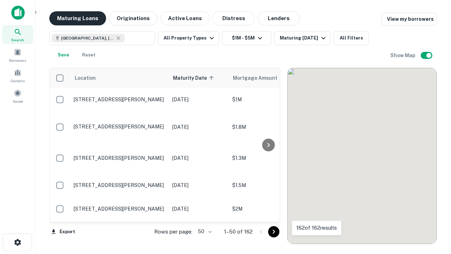 The width and height of the screenshot is (451, 254). What do you see at coordinates (267, 127) in the screenshot?
I see `p: $1.8M` at bounding box center [267, 127].